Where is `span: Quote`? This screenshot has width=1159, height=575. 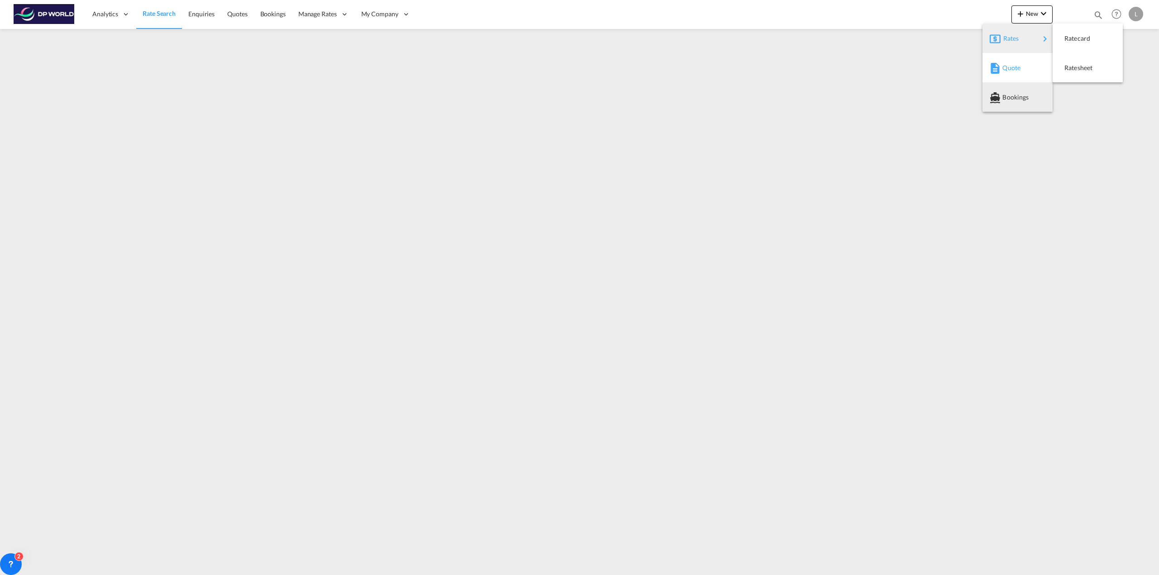 span: Quote is located at coordinates (1007, 68).